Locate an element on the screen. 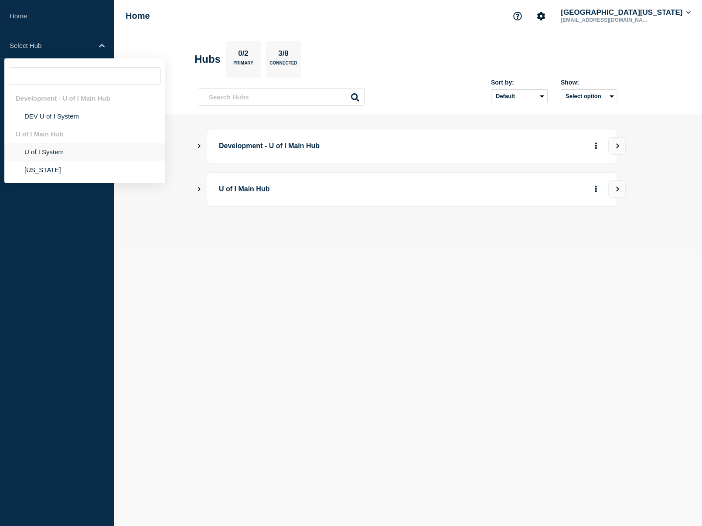 Image resolution: width=702 pixels, height=526 pixels. p: Connected is located at coordinates (283, 65).